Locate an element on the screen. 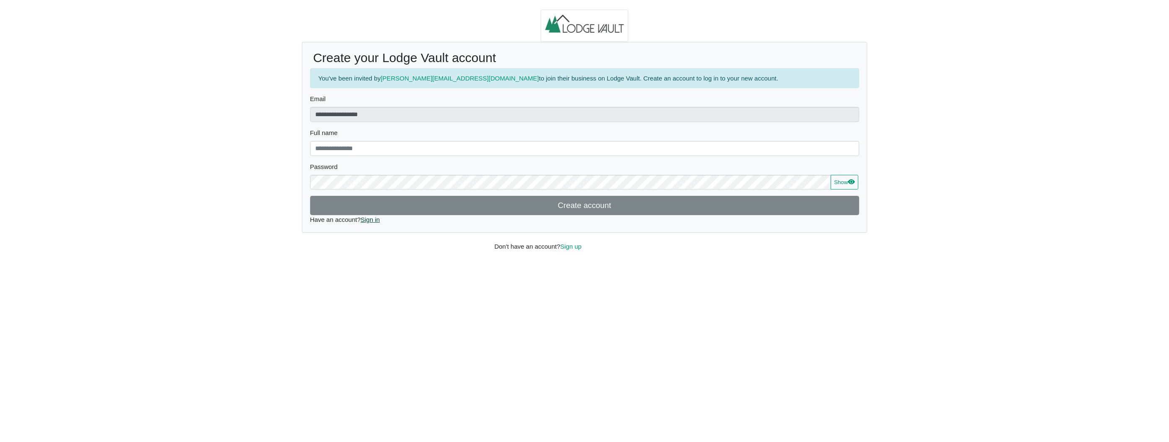  div: Have an account? is located at coordinates (585, 137).